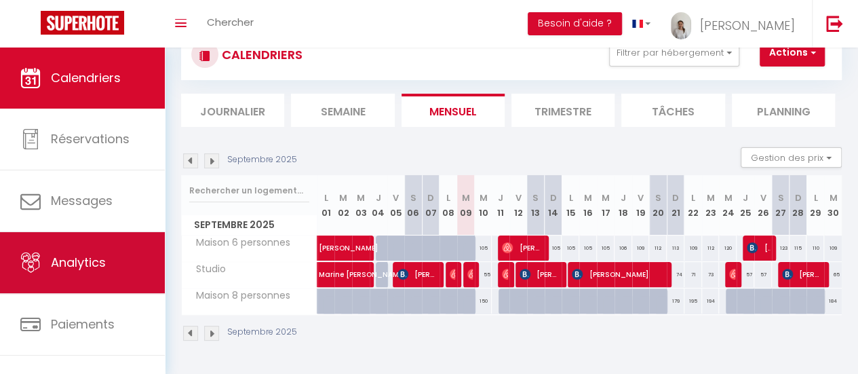 Image resolution: width=858 pixels, height=374 pixels. What do you see at coordinates (81, 200) in the screenshot?
I see `span: Messages` at bounding box center [81, 200].